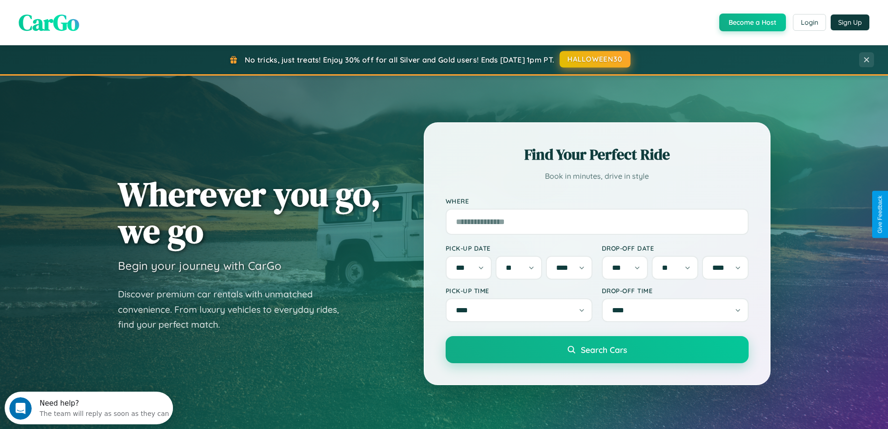 This screenshot has width=888, height=429. I want to click on button: Become a Host, so click(753, 22).